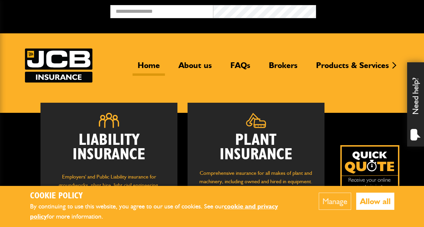 The height and width of the screenshot is (227, 424). I want to click on a: FAQs, so click(240, 68).